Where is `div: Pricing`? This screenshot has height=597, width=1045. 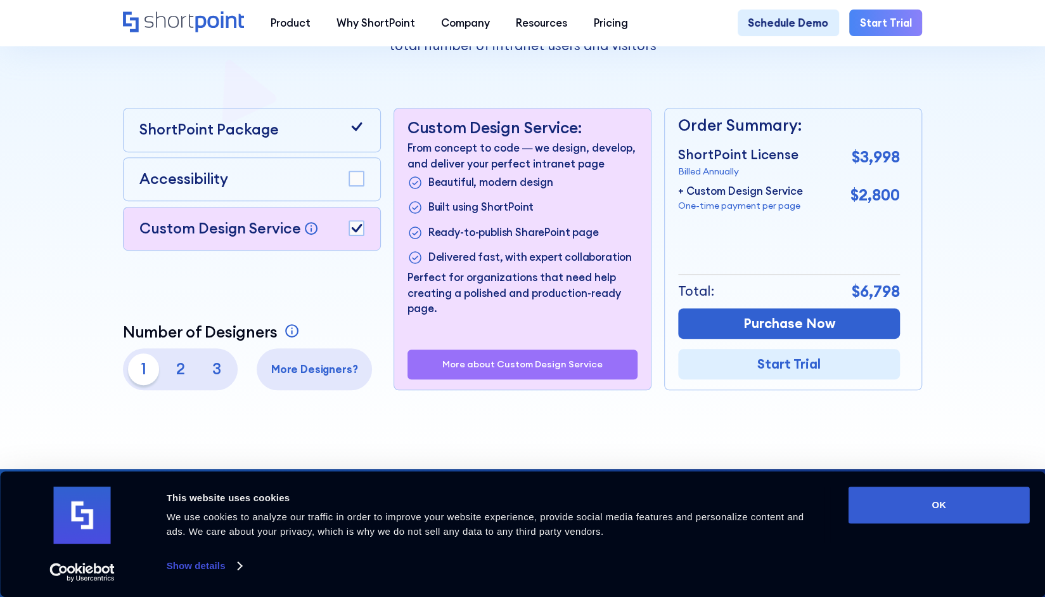
div: Pricing is located at coordinates (611, 23).